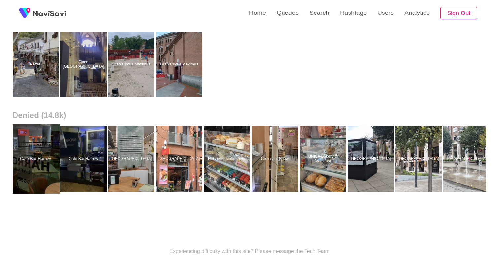  I want to click on button: Sign Out, so click(458, 13).